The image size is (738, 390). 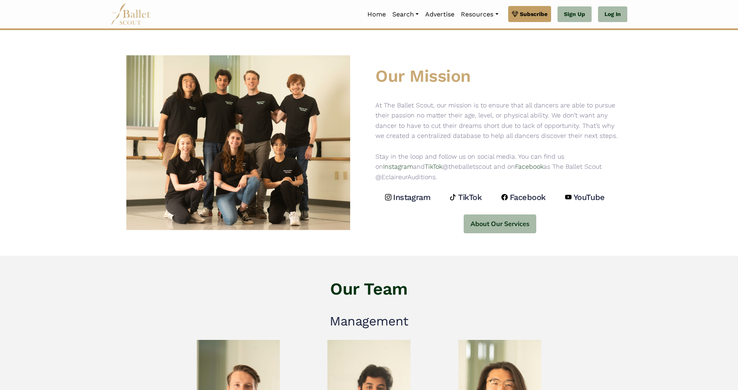 I want to click on a: Sign Up, so click(x=574, y=14).